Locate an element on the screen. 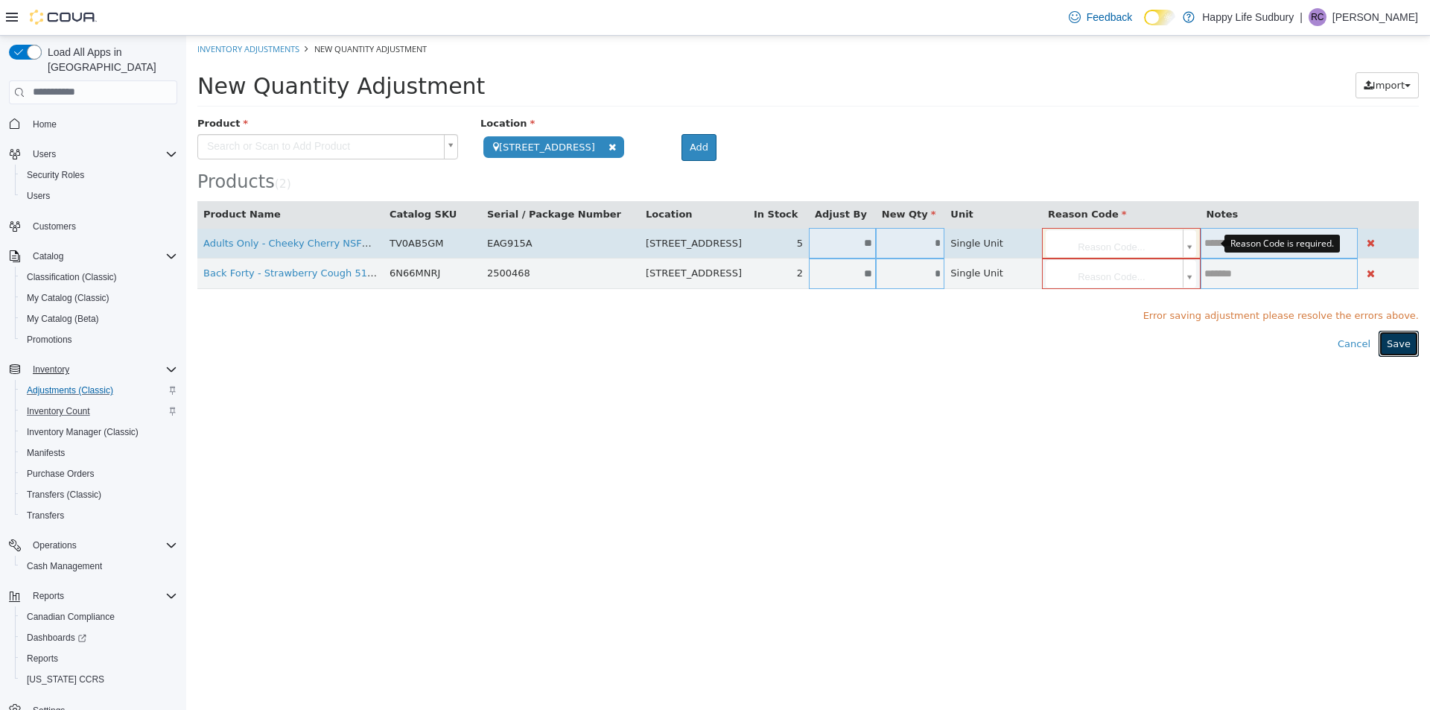 The image size is (1430, 710). p: Happy Life Sudbury is located at coordinates (1248, 17).